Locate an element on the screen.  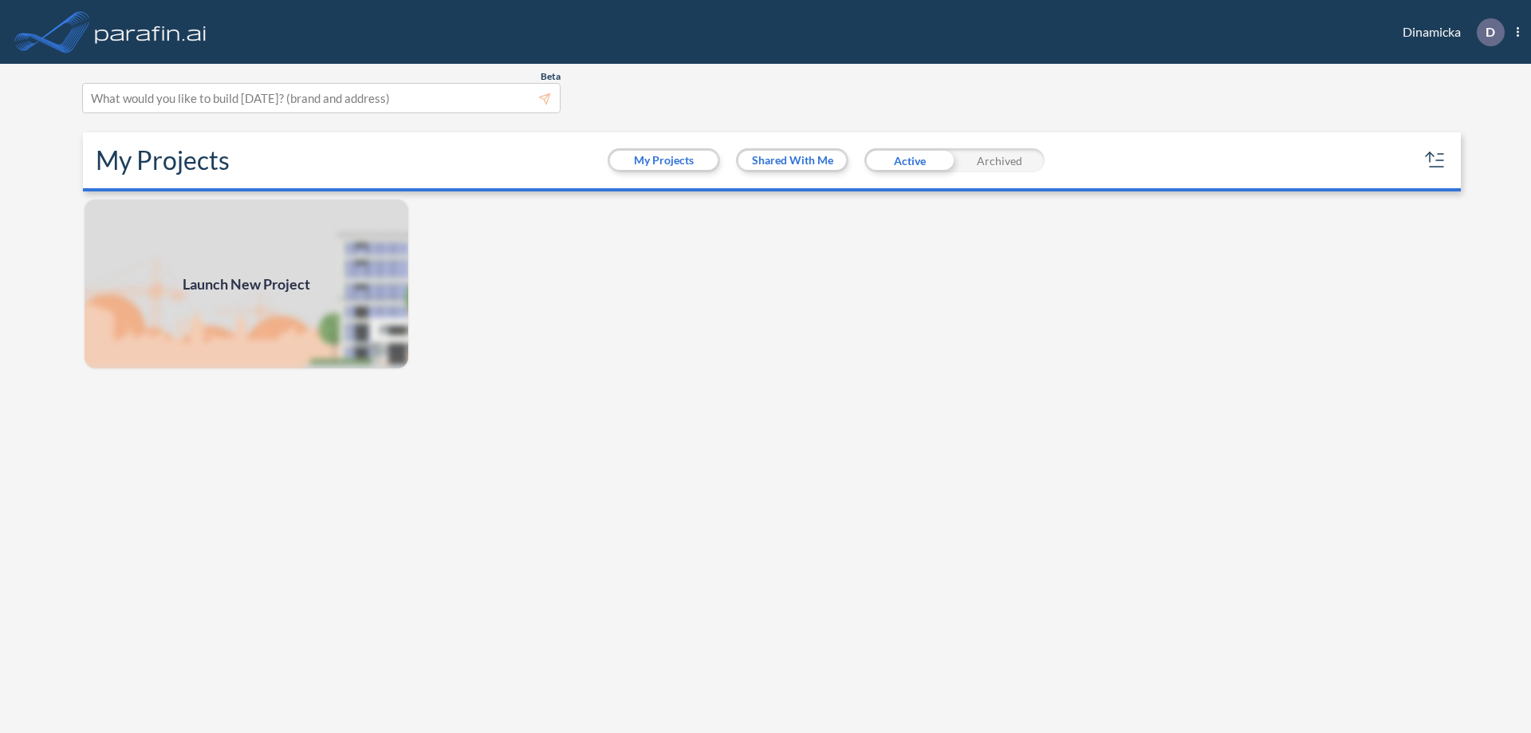
img: add is located at coordinates (246, 284).